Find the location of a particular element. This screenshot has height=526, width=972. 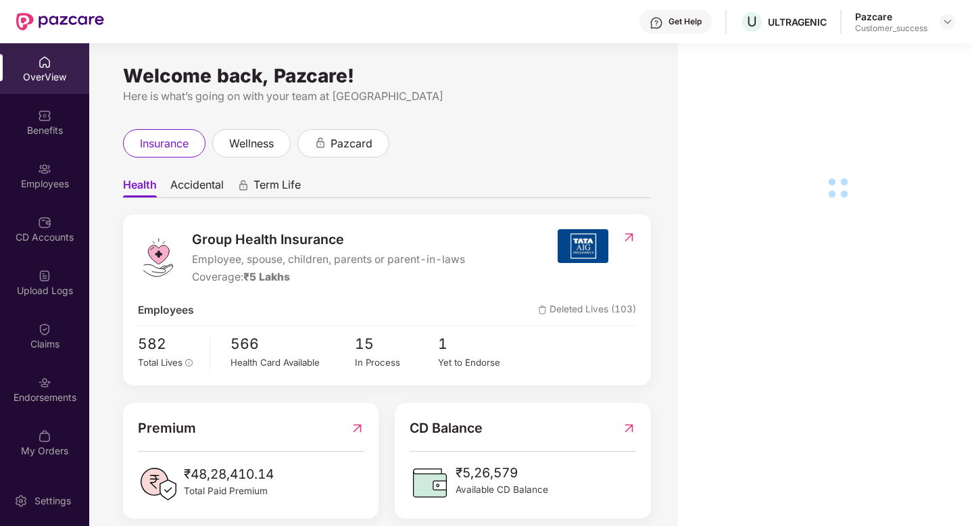

span: Deleted Lives (103) is located at coordinates (586, 310).